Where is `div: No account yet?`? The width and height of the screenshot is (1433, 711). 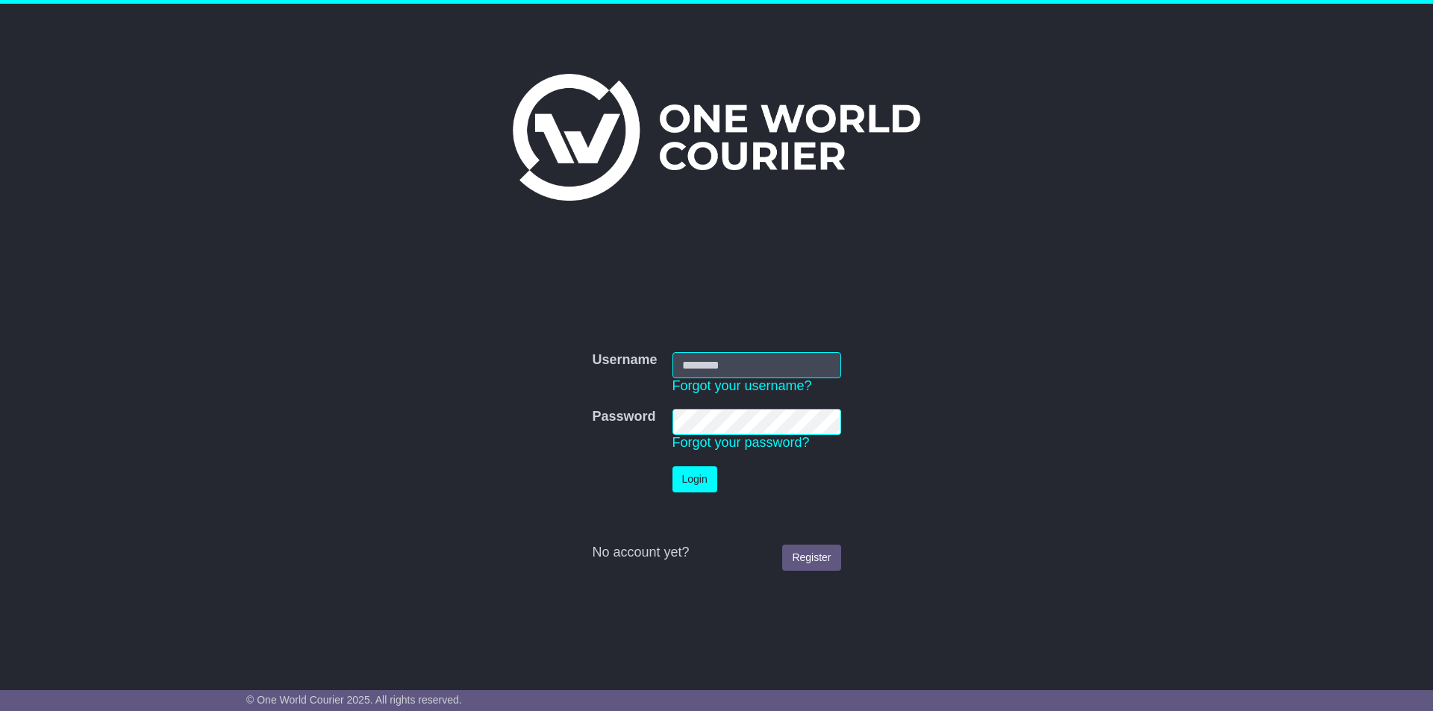 div: No account yet? is located at coordinates (716, 553).